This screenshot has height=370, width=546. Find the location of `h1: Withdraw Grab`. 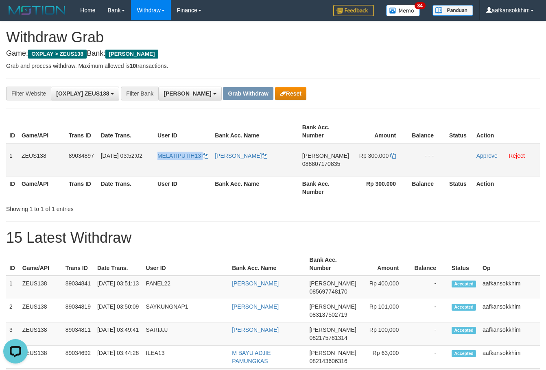

h1: Withdraw Grab is located at coordinates (273, 37).